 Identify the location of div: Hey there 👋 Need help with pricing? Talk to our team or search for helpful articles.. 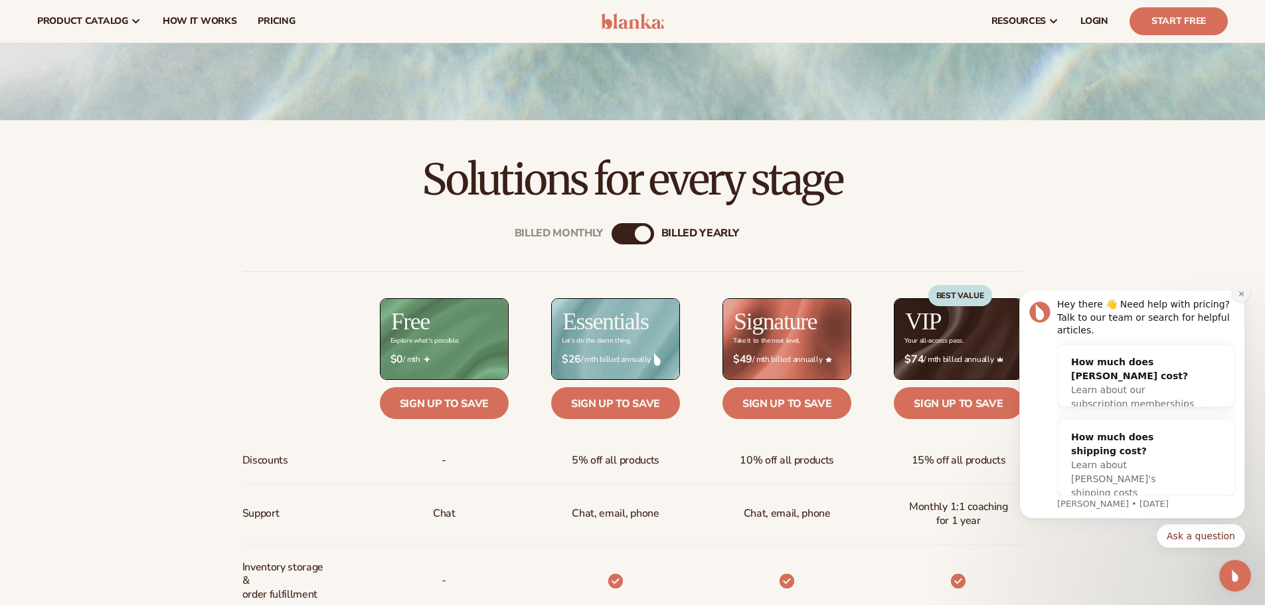
(147, 27).